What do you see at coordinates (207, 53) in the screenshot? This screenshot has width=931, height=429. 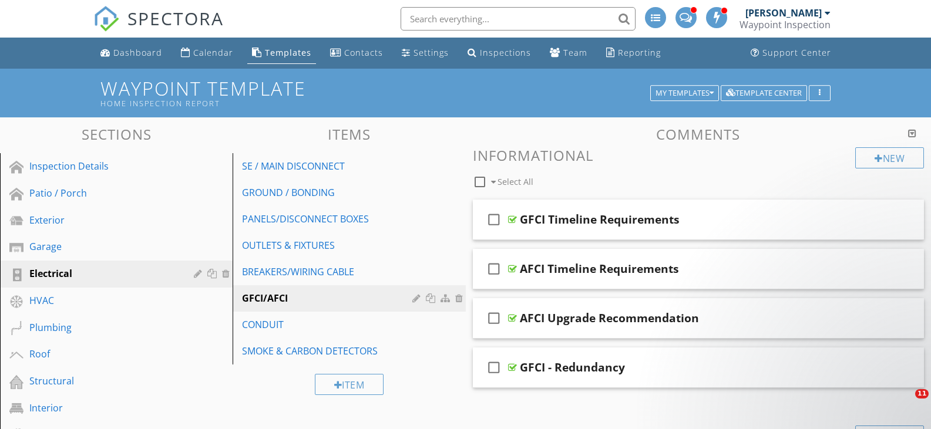 I see `a: Calendar` at bounding box center [207, 53].